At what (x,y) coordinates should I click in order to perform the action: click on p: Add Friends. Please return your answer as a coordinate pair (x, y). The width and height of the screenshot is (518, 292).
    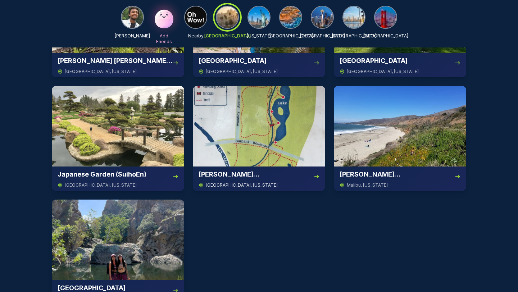
    Looking at the image, I should click on (164, 39).